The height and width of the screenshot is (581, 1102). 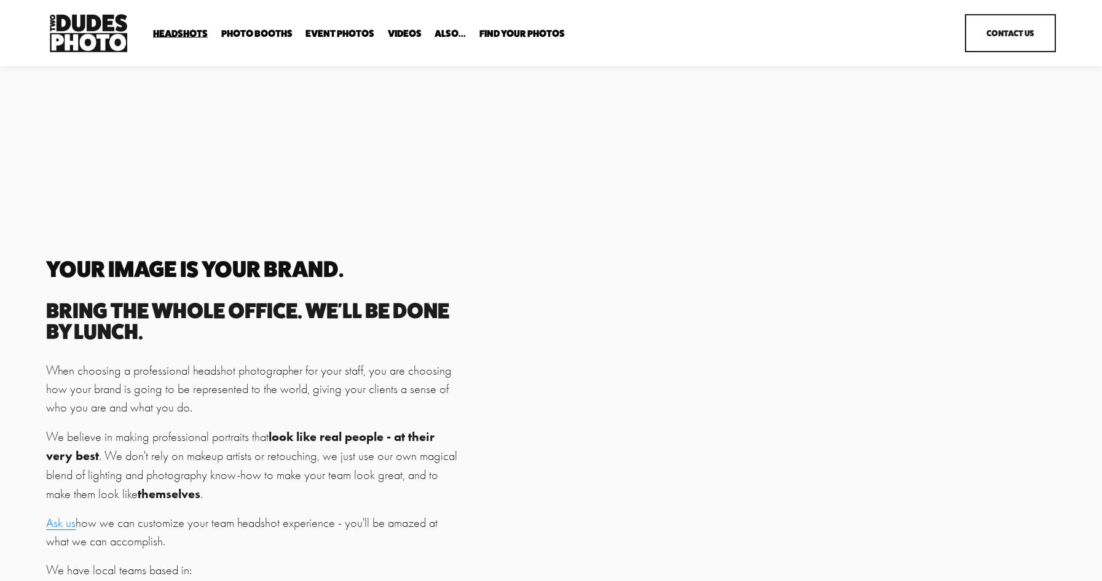 I want to click on span: Find Your Photos, so click(x=522, y=34).